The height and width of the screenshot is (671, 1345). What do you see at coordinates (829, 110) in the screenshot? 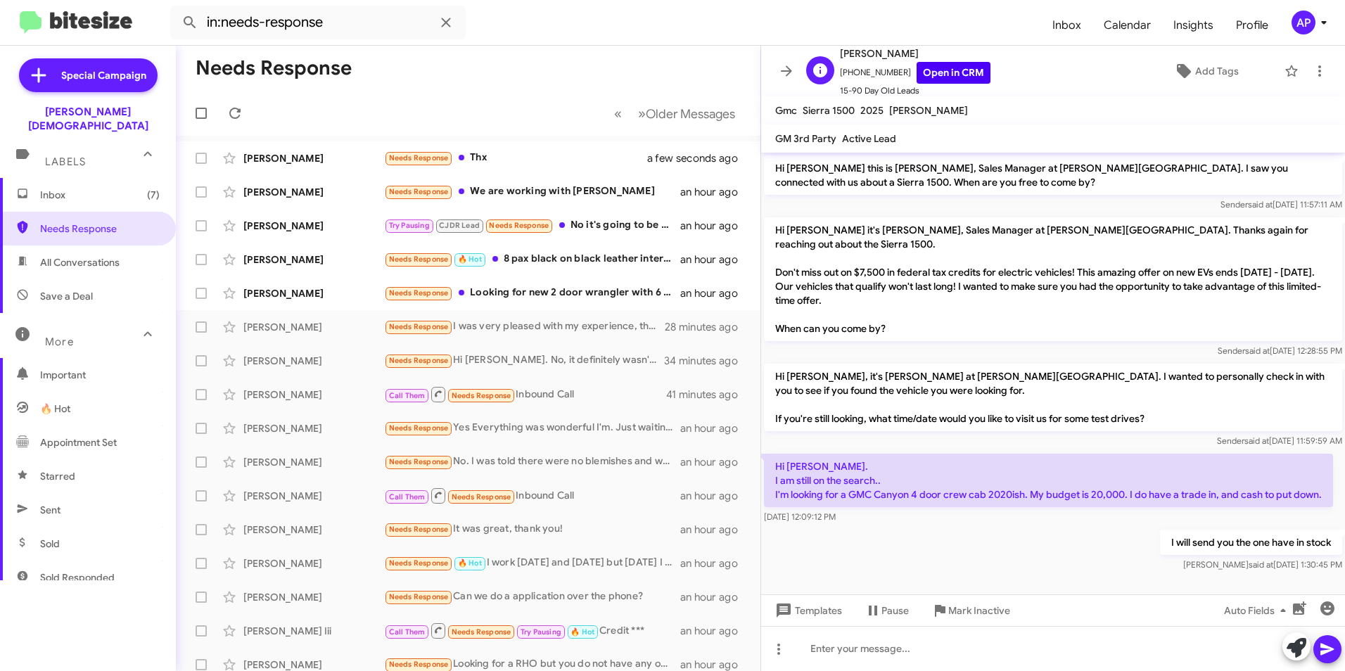
I see `span: Sierra 1500` at bounding box center [829, 110].